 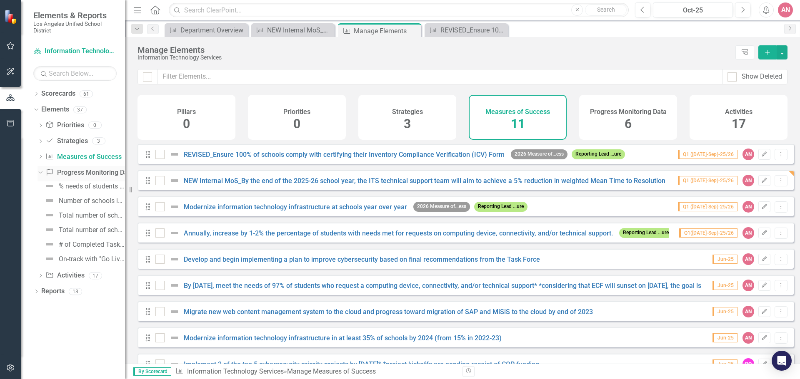 I want to click on a: Department Overview, so click(x=206, y=30).